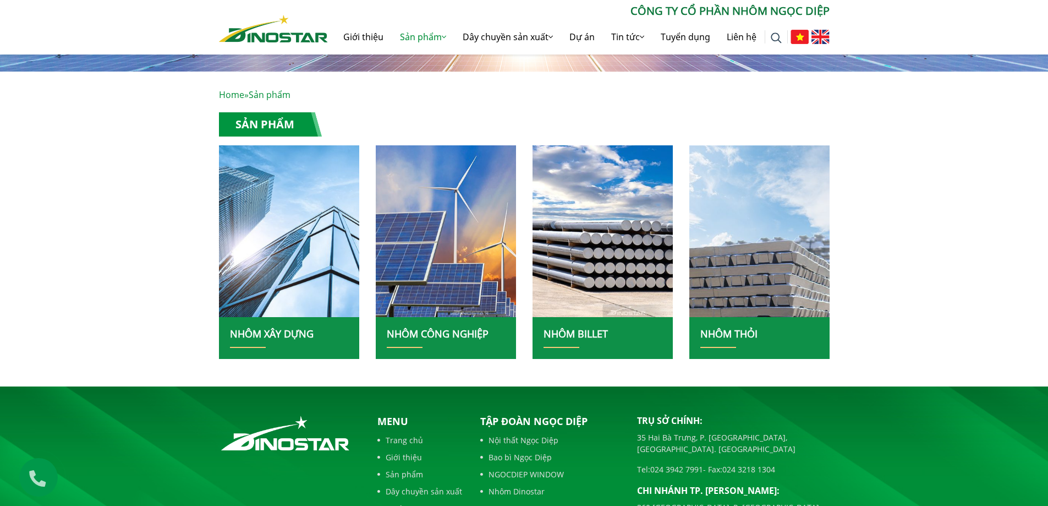 This screenshot has height=506, width=1048. Describe the element at coordinates (550, 474) in the screenshot. I see `a: NGOCDIEP WINDOW` at that location.